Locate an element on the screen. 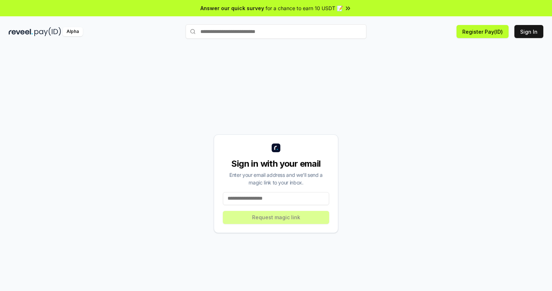 The width and height of the screenshot is (552, 291). span: Answer our quick survey is located at coordinates (232, 8).